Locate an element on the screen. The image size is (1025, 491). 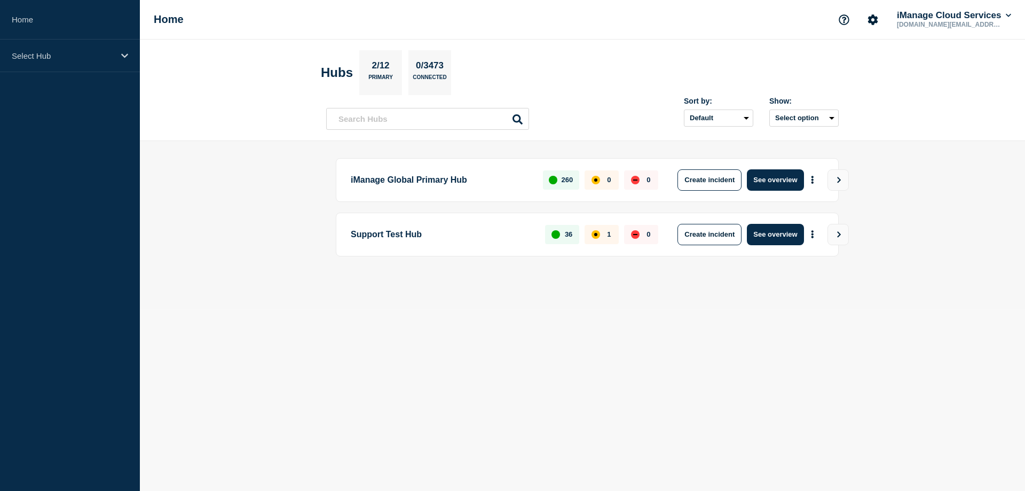
p: 1 is located at coordinates (608, 234).